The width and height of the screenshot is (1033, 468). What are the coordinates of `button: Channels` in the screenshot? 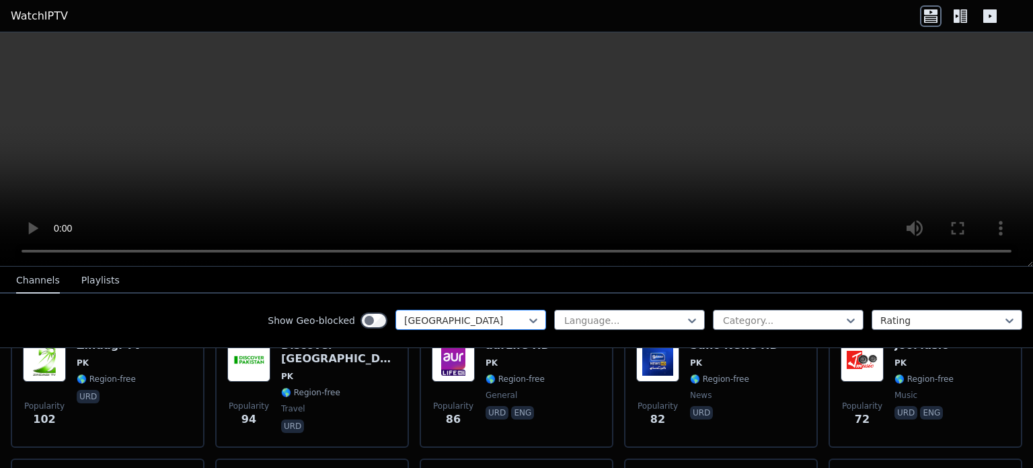 It's located at (38, 281).